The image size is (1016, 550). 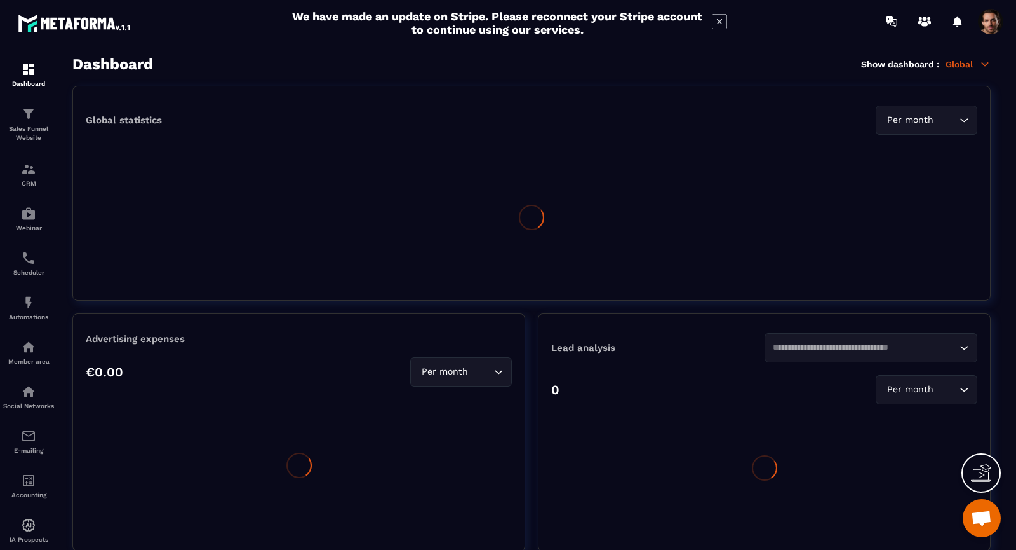 I want to click on div: Open chat, so click(x=982, y=518).